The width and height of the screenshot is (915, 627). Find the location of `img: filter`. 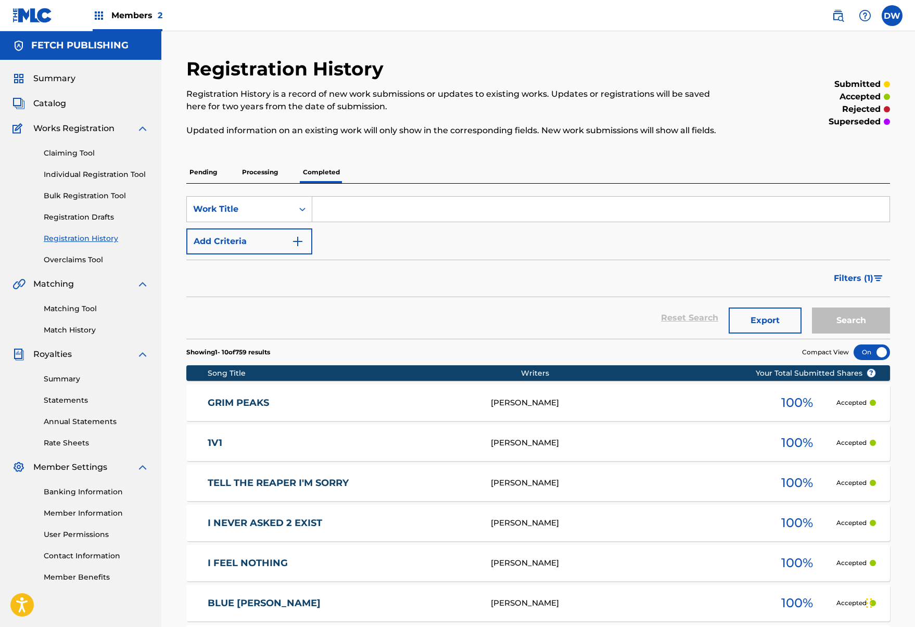

img: filter is located at coordinates (878, 278).